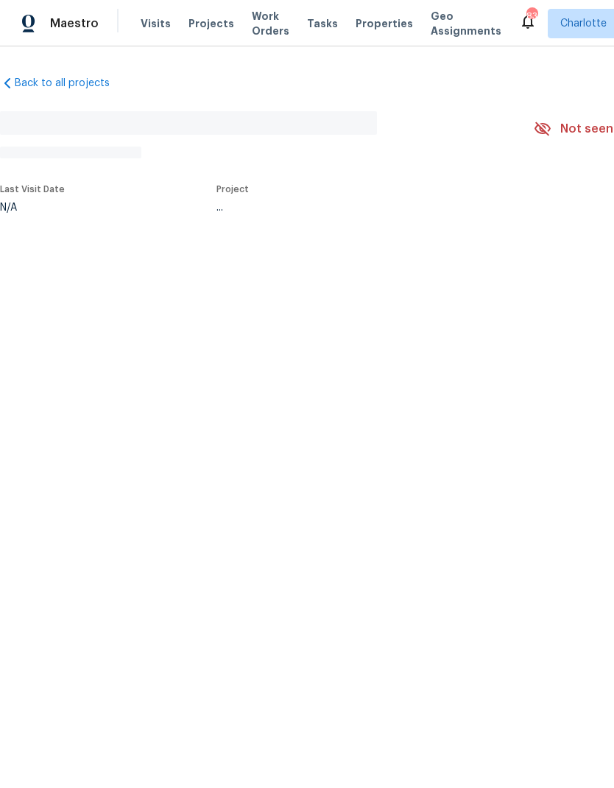 The width and height of the screenshot is (614, 788). What do you see at coordinates (466, 24) in the screenshot?
I see `span: Geo Assignments` at bounding box center [466, 24].